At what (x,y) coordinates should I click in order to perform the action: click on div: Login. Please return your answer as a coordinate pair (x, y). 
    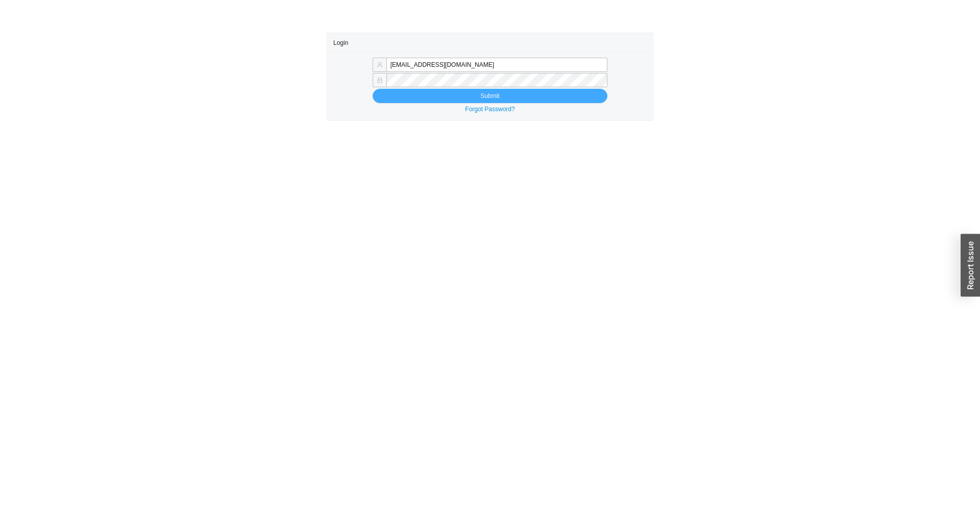
    Looking at the image, I should click on (490, 42).